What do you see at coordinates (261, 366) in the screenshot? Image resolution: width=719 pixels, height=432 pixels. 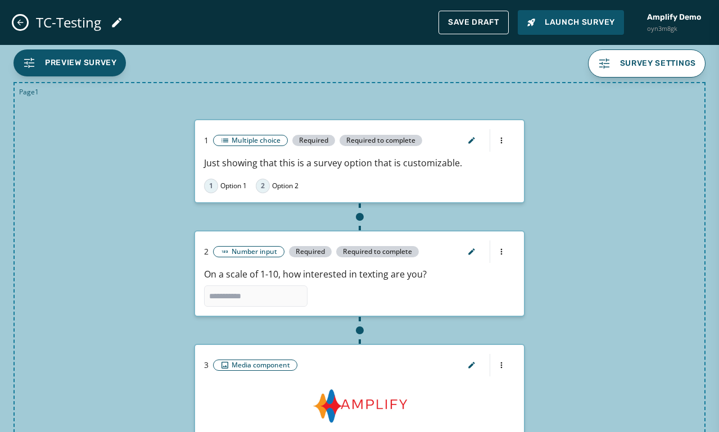 I see `span: Media component` at bounding box center [261, 366].